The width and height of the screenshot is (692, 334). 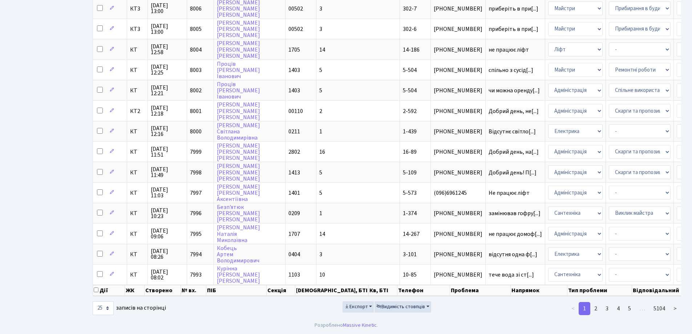 What do you see at coordinates (196, 254) in the screenshot?
I see `span: 7994` at bounding box center [196, 254].